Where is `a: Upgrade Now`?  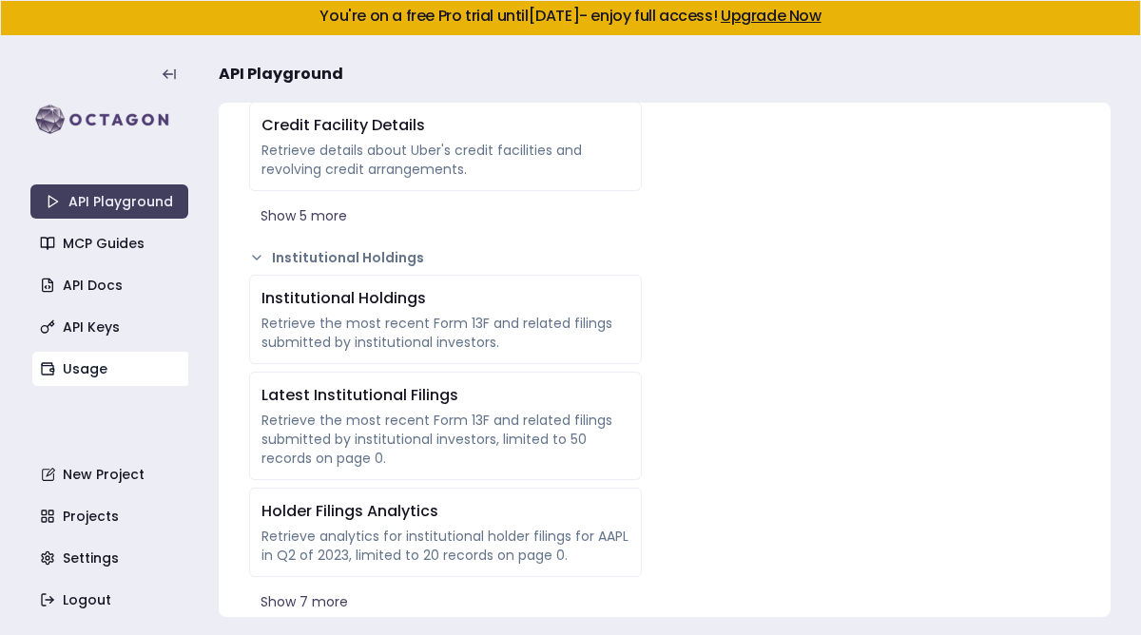 a: Upgrade Now is located at coordinates (771, 15).